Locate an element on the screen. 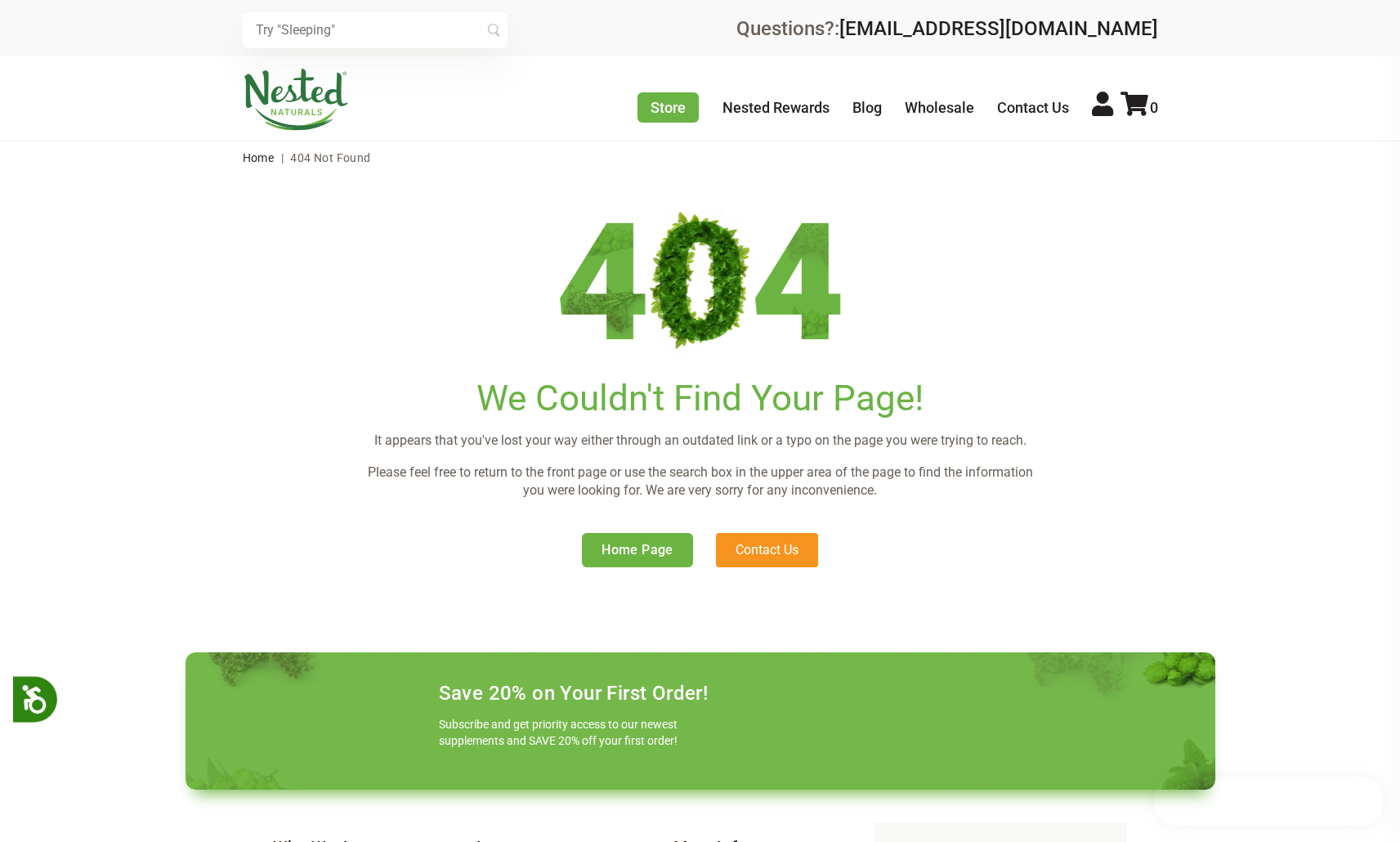 The height and width of the screenshot is (842, 1400). a: Blog is located at coordinates (868, 107).